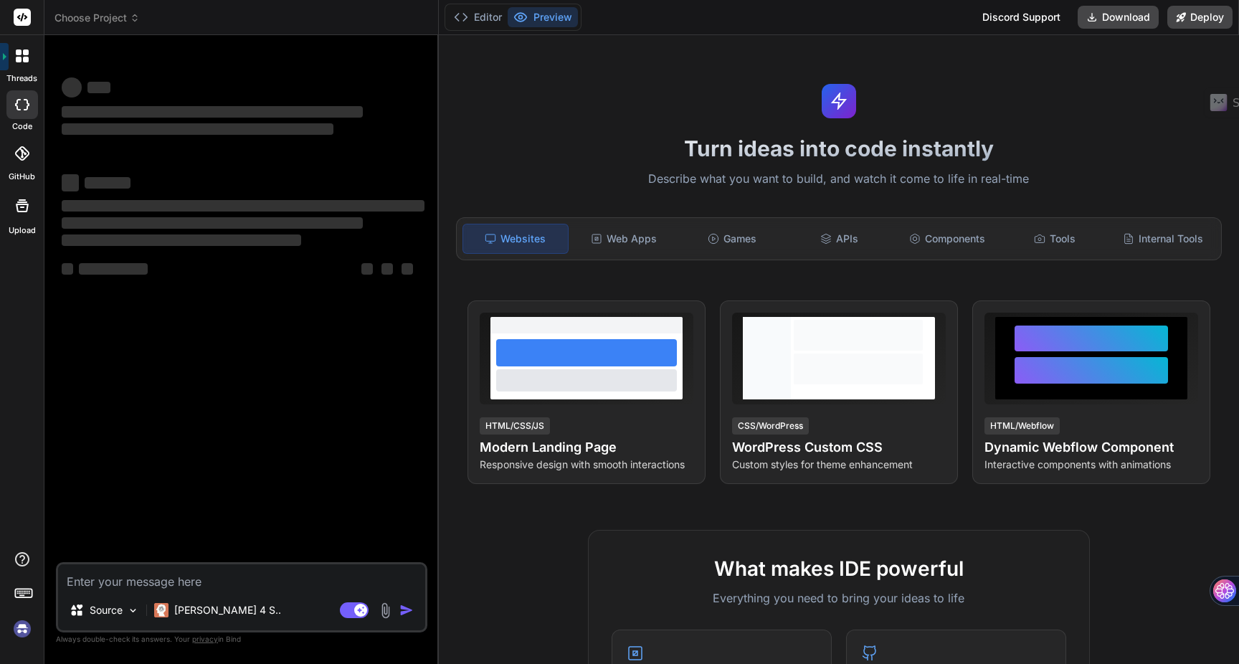 This screenshot has width=1239, height=664. Describe the element at coordinates (1163, 239) in the screenshot. I see `div: Internal Tools` at that location.